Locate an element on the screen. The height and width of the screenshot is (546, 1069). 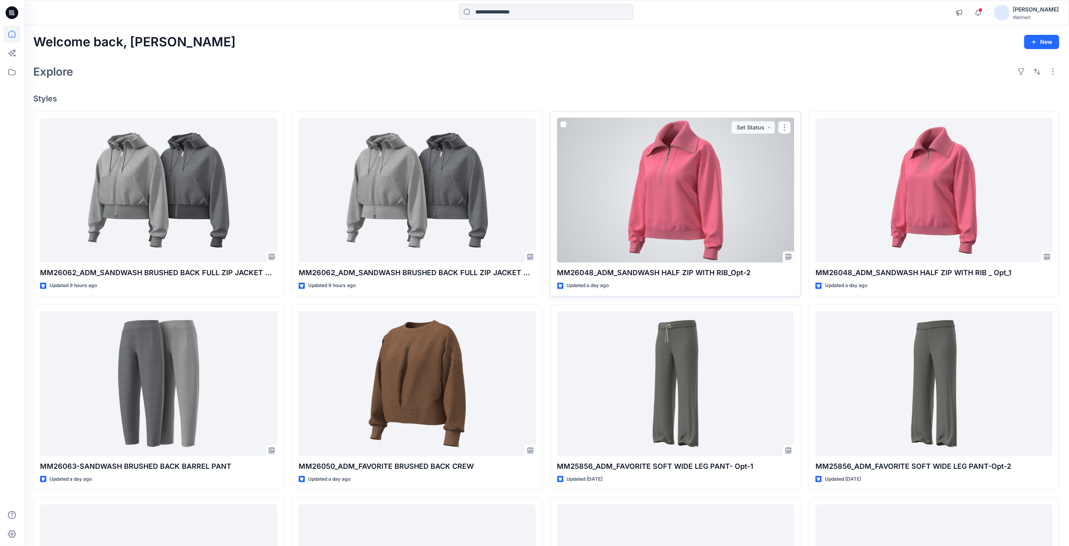
p: MM25856_ADM_FAVORITE SOFT WIDE LEG PANT- Opt-1 is located at coordinates (676, 467).